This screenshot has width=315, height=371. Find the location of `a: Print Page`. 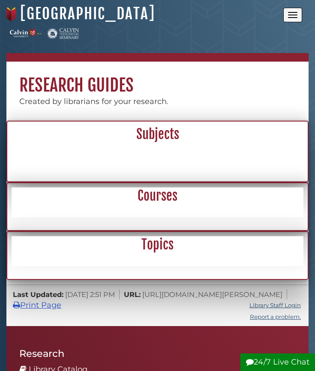

a: Print Page is located at coordinates (37, 305).